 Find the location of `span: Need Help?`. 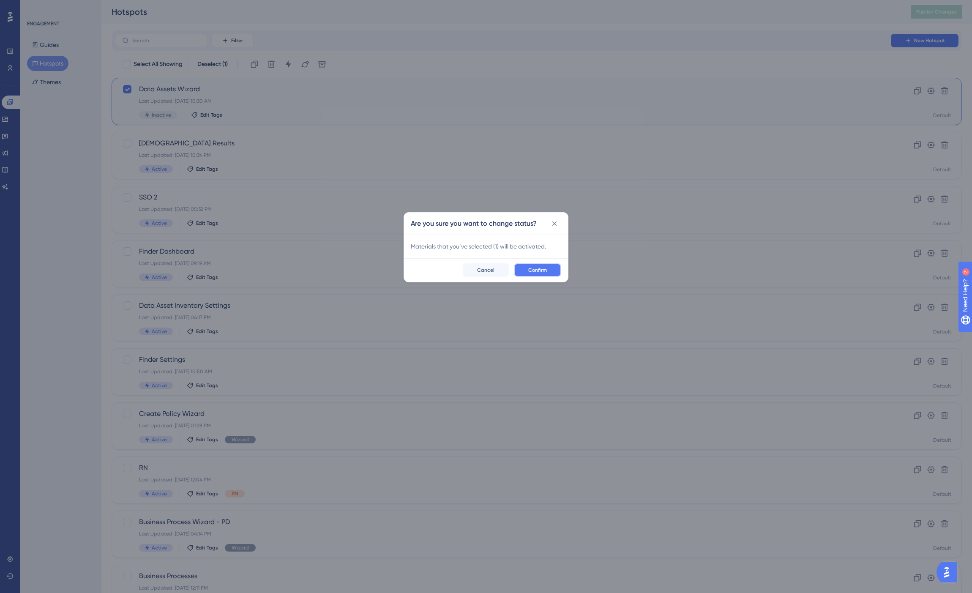

span: Need Help? is located at coordinates (36, 7).